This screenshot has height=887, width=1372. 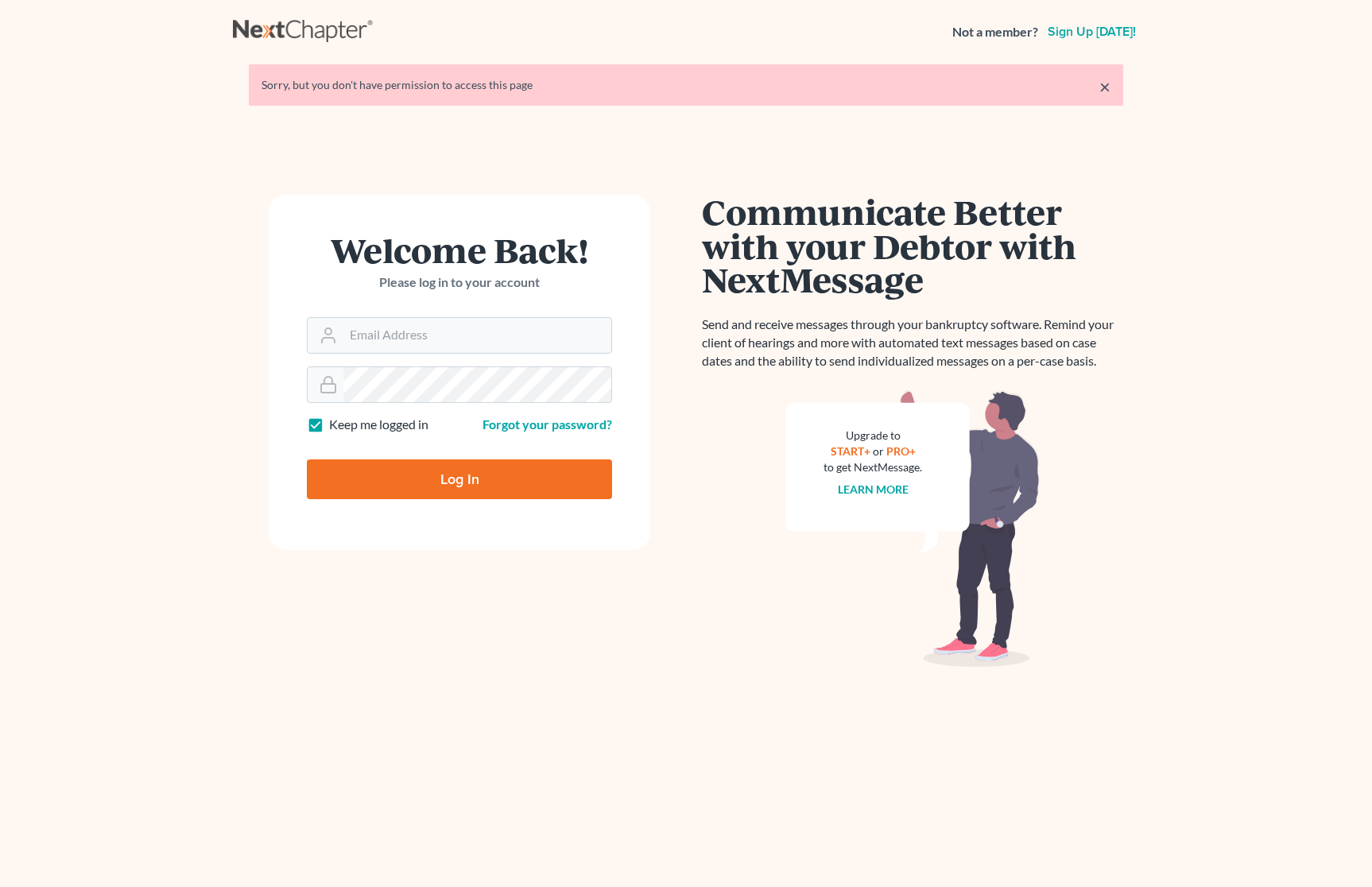 I want to click on a: PRO+, so click(x=901, y=451).